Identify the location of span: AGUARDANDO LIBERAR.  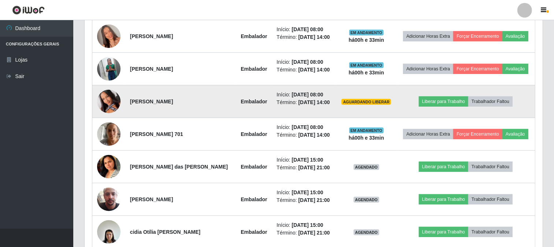
(366, 102).